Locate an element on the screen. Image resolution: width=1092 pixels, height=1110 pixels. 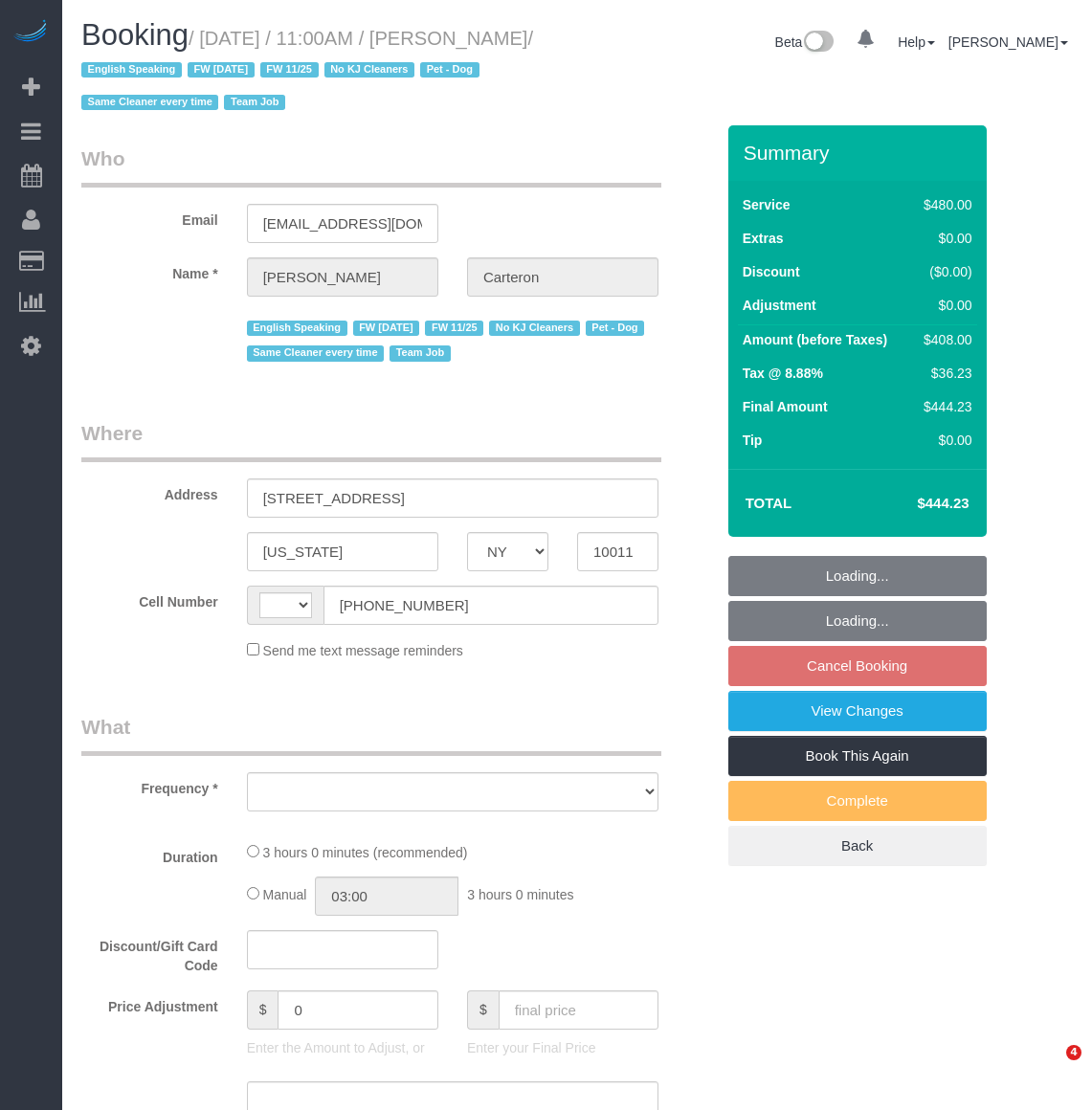
div: $36.23 is located at coordinates (943, 373).